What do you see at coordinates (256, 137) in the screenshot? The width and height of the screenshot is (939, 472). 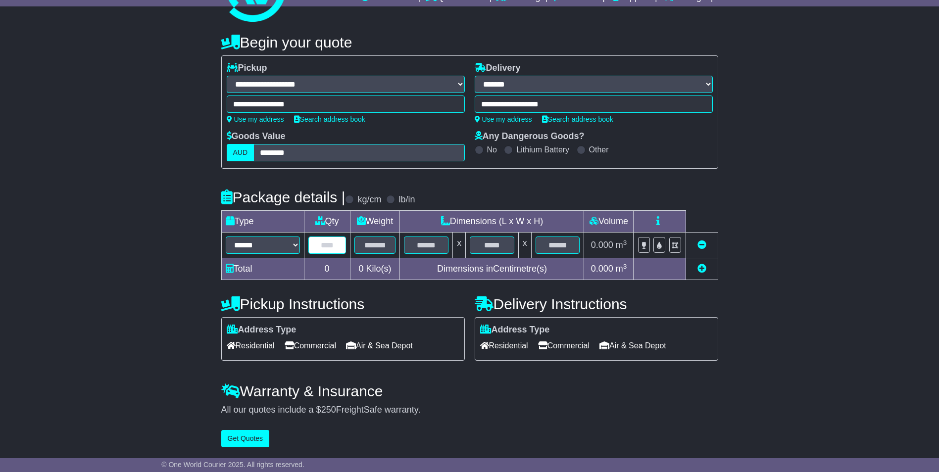 I see `label: Goods Value` at bounding box center [256, 137].